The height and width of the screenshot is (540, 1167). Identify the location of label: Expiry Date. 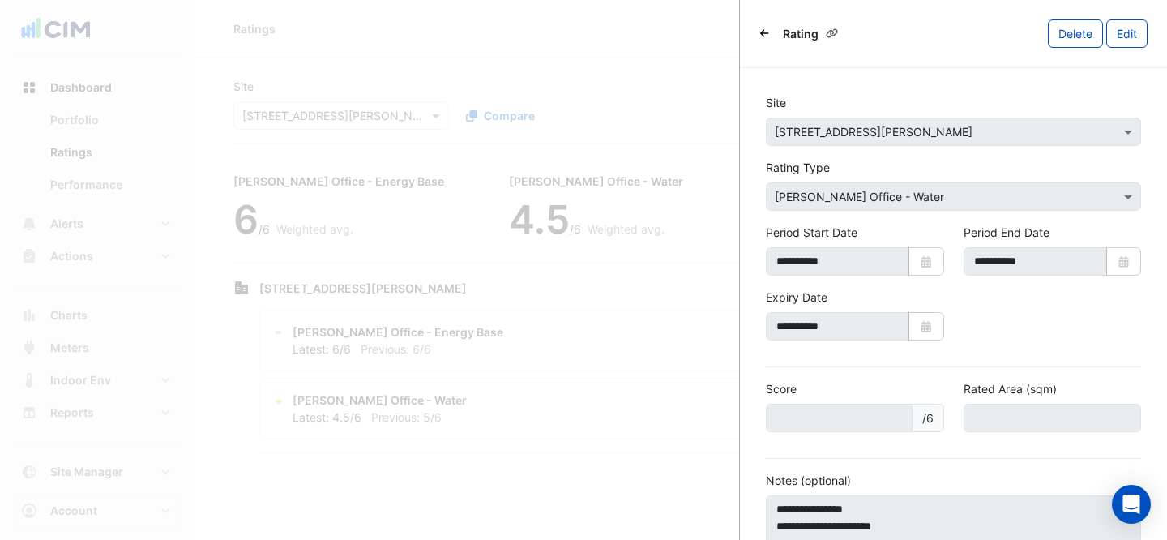
(797, 297).